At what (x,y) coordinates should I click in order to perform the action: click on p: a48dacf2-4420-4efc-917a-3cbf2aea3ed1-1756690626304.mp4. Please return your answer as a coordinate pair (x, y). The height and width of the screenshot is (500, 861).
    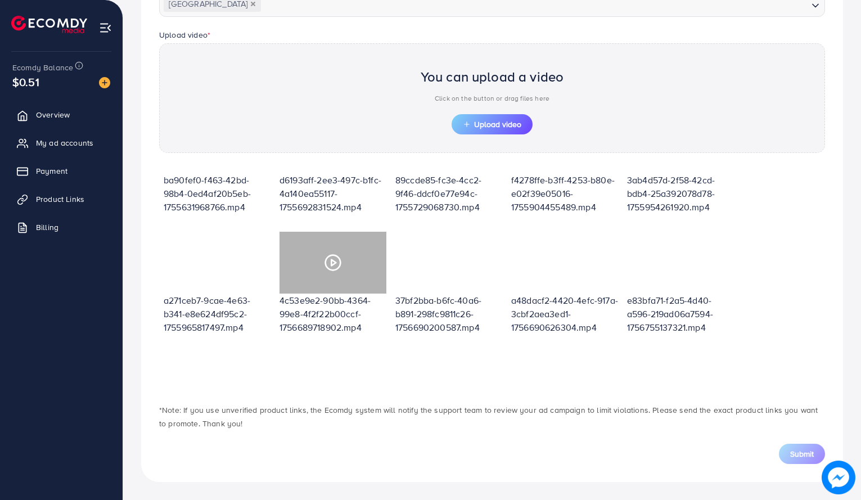
    Looking at the image, I should click on (565, 314).